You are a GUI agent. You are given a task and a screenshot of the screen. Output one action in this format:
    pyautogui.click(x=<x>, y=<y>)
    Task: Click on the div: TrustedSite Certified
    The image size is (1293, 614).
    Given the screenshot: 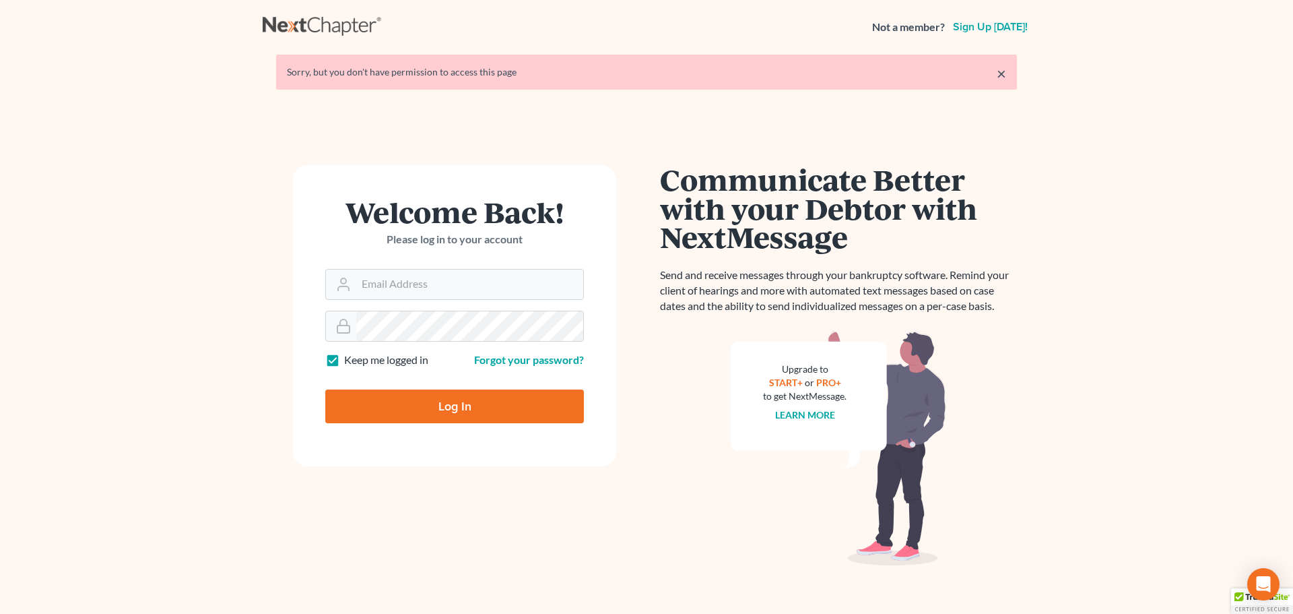 What is the action you would take?
    pyautogui.click(x=1262, y=601)
    